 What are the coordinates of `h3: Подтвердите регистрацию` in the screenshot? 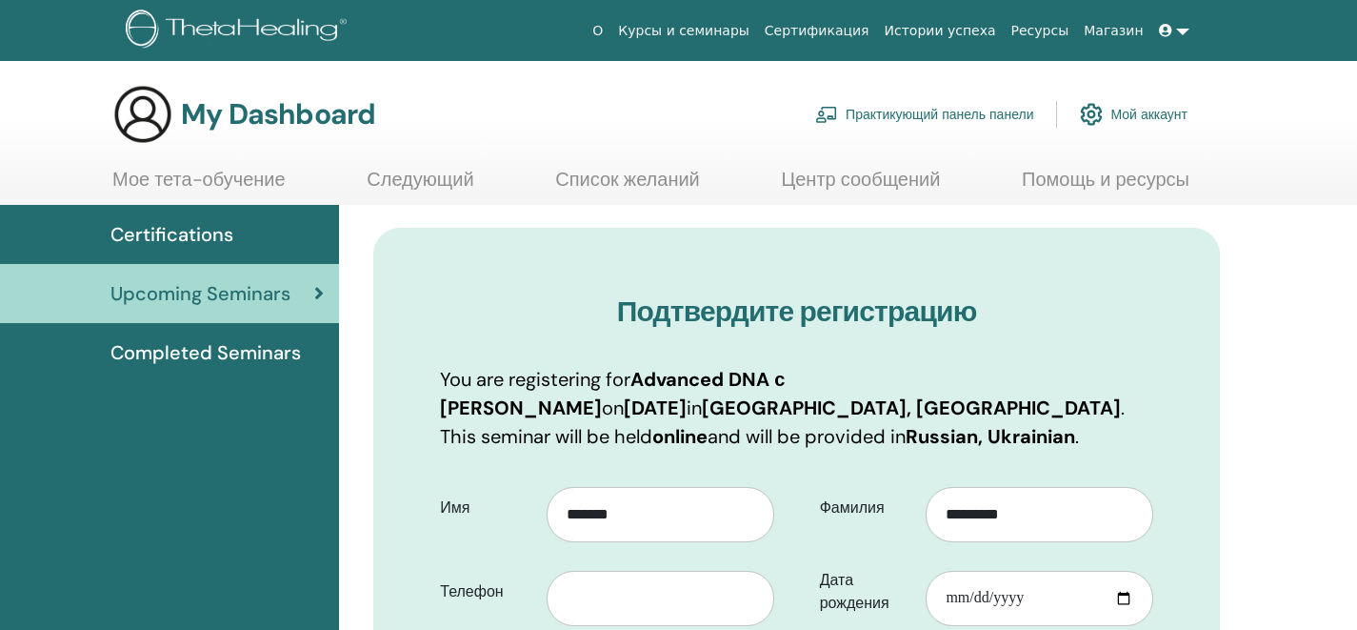 It's located at (796, 311).